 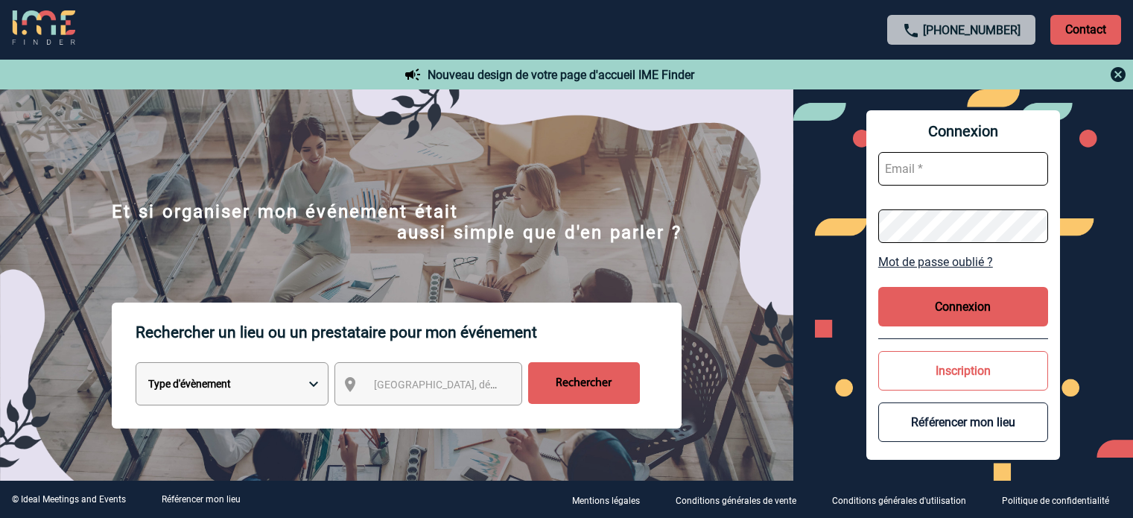 What do you see at coordinates (963, 306) in the screenshot?
I see `button: Connexion` at bounding box center [963, 306].